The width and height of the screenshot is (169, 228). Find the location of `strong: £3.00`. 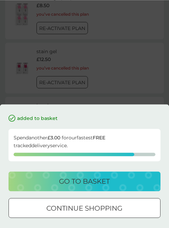

strong: £3.00 is located at coordinates (54, 138).